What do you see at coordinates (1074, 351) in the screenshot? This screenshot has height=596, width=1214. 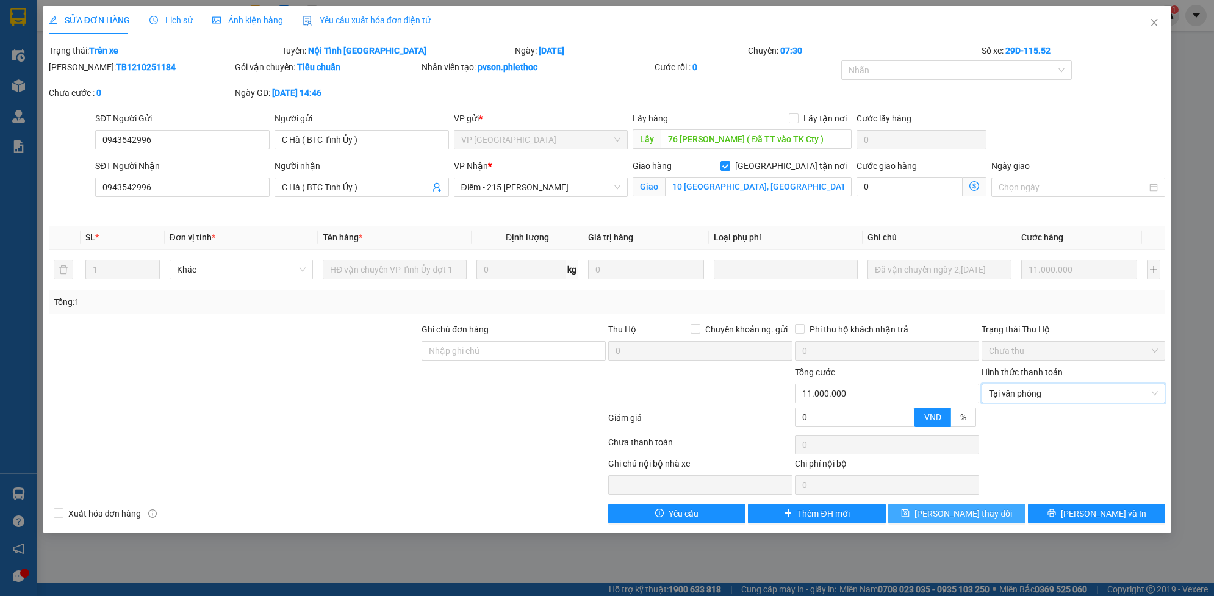 I see `span: Chưa thu` at bounding box center [1074, 351].